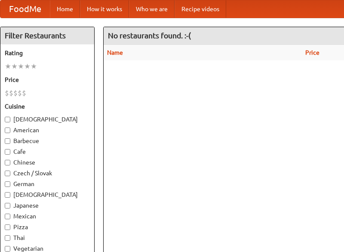  Describe the element at coordinates (47, 227) in the screenshot. I see `label: Pizza` at that location.